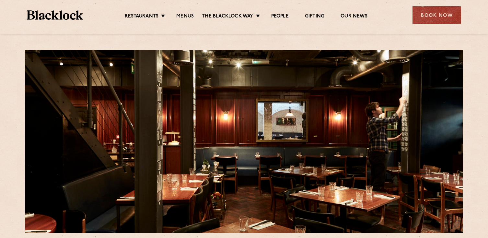 Image resolution: width=488 pixels, height=238 pixels. Describe the element at coordinates (437, 15) in the screenshot. I see `div: Book Now` at that location.